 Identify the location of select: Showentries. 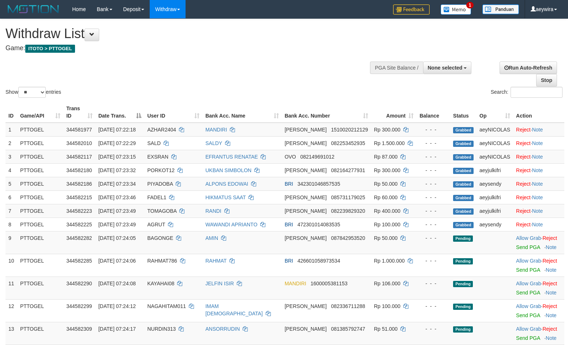
(32, 92).